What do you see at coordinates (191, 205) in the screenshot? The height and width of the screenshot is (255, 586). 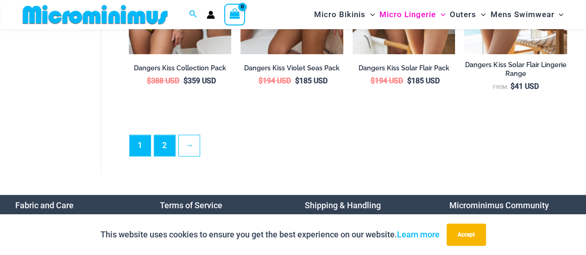 I see `a: Terms of Service` at bounding box center [191, 205].